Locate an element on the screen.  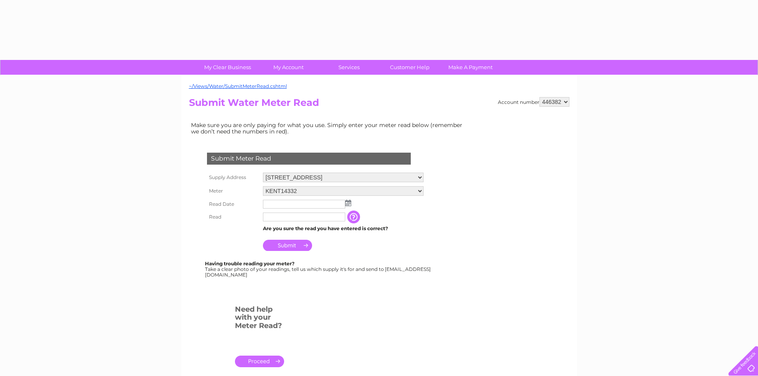
th: Read is located at coordinates (233, 217).